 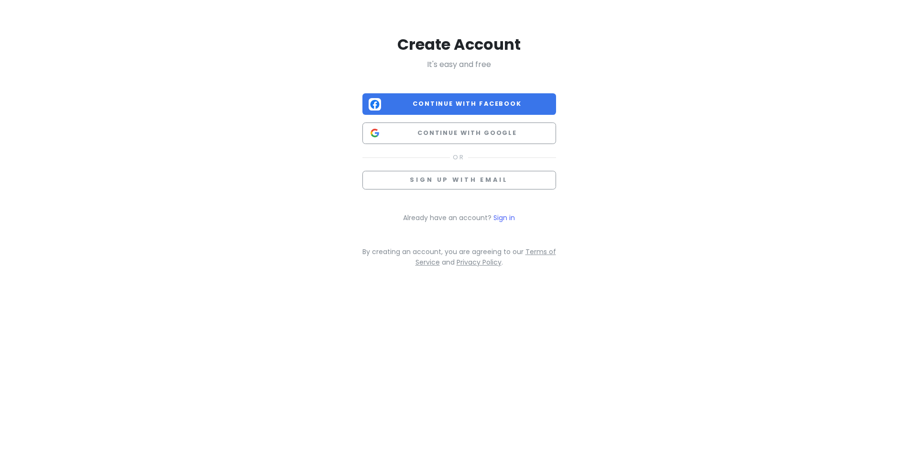 I want to click on a: Sign in, so click(x=504, y=218).